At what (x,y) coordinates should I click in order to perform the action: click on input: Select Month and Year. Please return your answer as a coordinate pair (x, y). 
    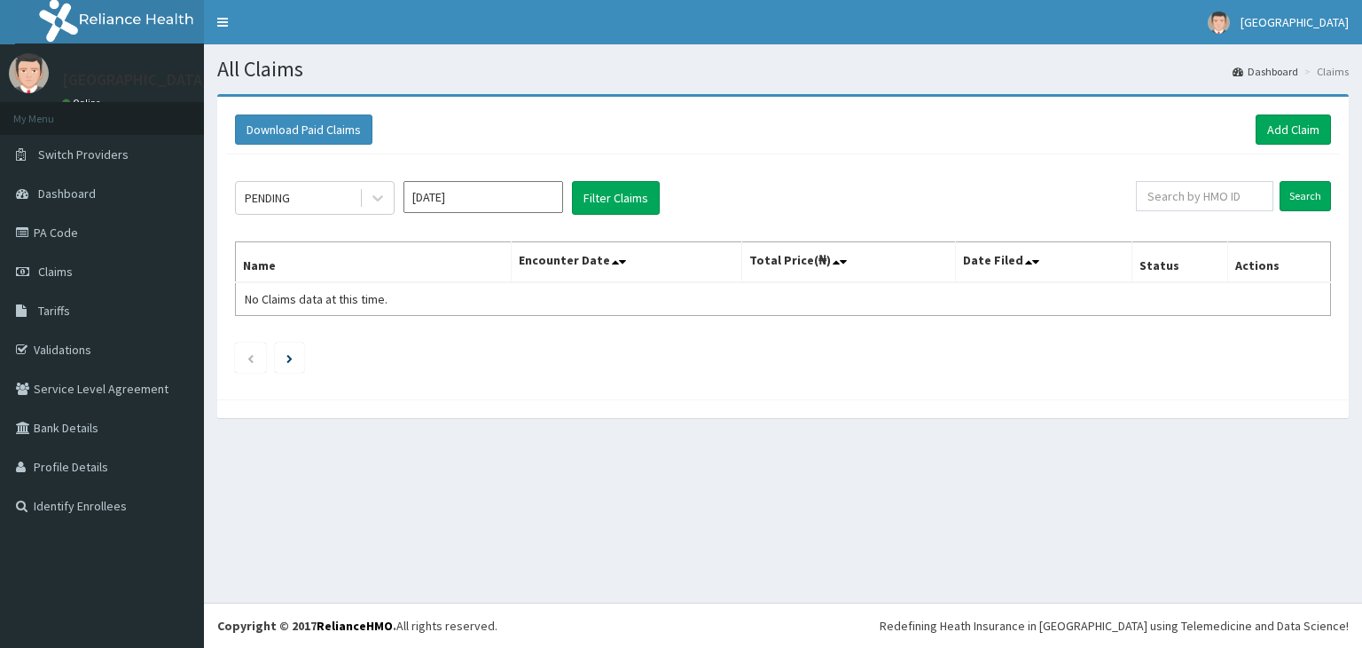
    Looking at the image, I should click on (483, 197).